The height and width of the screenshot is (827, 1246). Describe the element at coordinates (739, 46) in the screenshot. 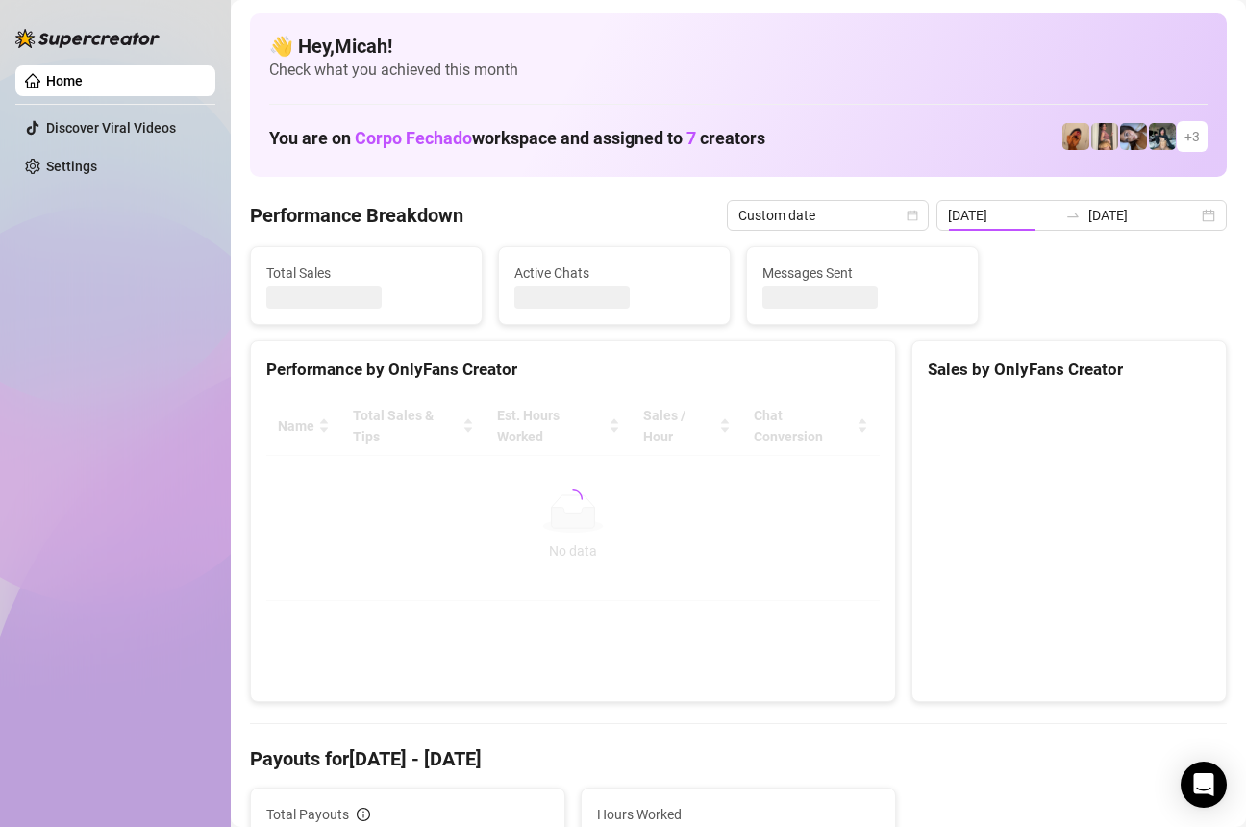

I see `h4: 👋 Hey, Micah !` at that location.